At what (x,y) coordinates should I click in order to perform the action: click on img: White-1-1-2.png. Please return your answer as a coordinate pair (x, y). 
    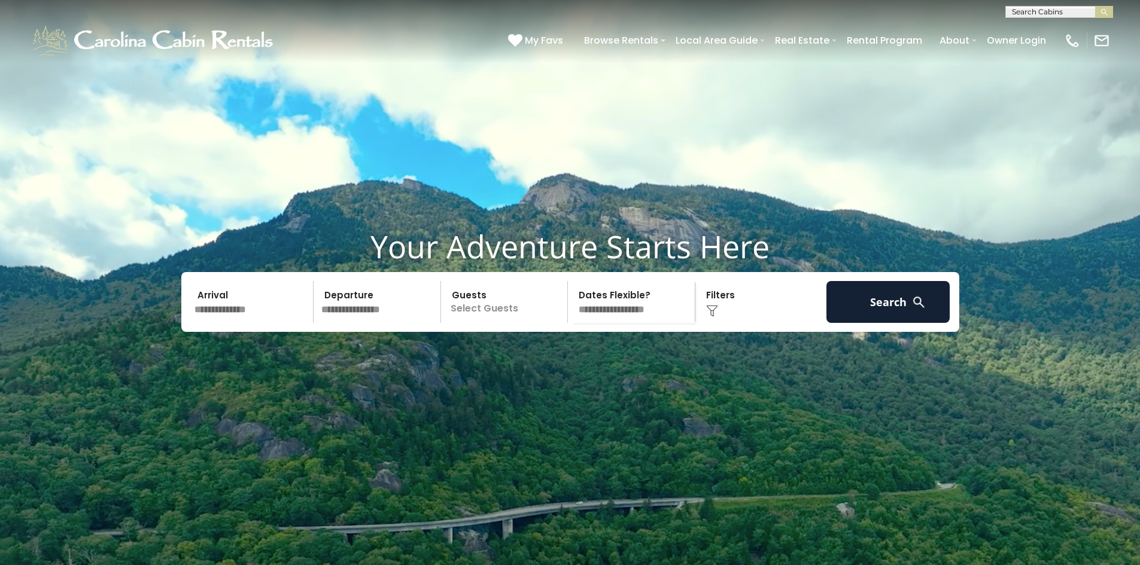
    Looking at the image, I should click on (154, 41).